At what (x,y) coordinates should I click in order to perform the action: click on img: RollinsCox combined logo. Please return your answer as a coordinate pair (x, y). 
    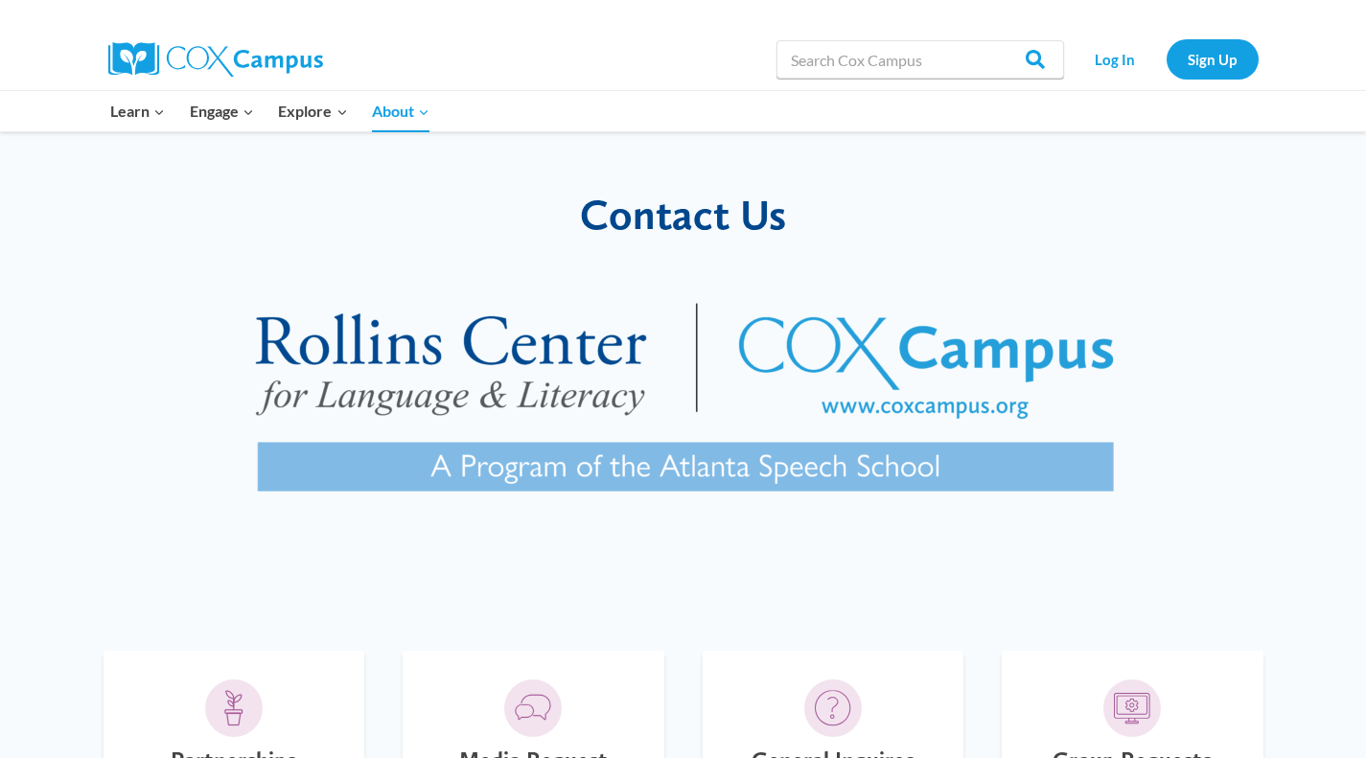
    Looking at the image, I should click on (683, 406).